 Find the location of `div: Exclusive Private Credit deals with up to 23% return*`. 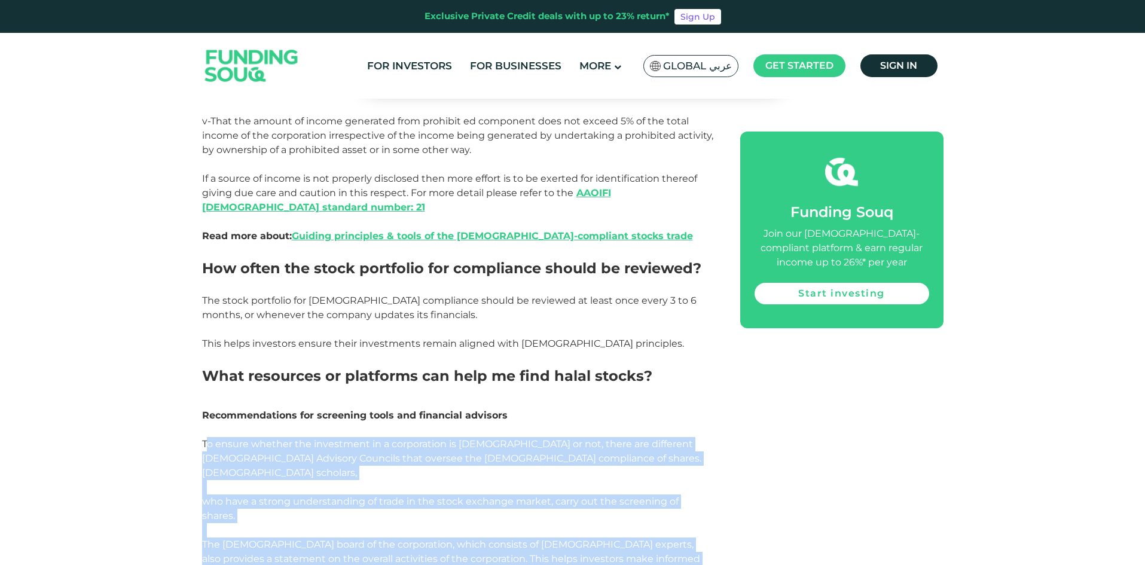

div: Exclusive Private Credit deals with up to 23% return* is located at coordinates (547, 16).